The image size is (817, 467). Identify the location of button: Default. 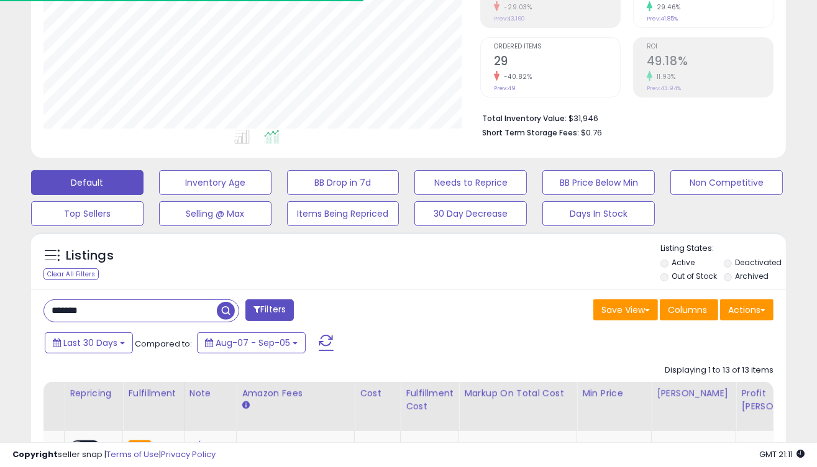
(87, 183).